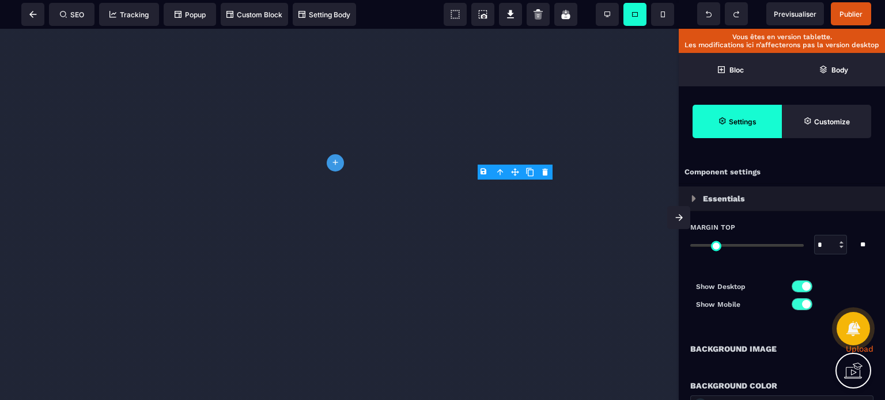 This screenshot has height=400, width=885. Describe the element at coordinates (483, 14) in the screenshot. I see `span: Screenshot` at that location.